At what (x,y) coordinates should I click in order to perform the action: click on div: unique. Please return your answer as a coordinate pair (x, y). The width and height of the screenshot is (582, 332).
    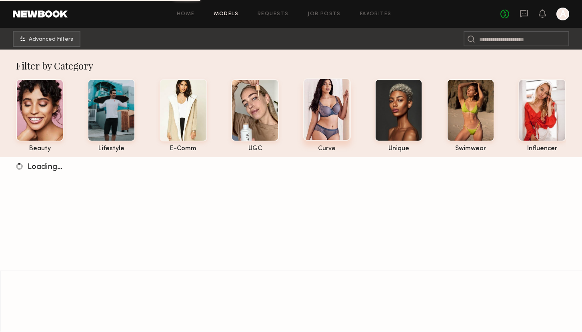
    Looking at the image, I should click on (398, 149).